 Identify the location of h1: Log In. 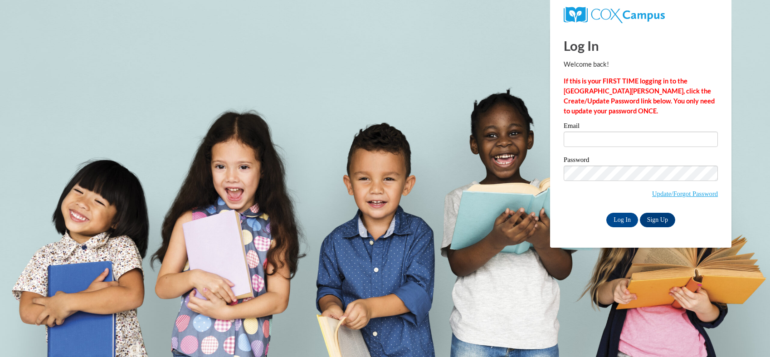
(641, 45).